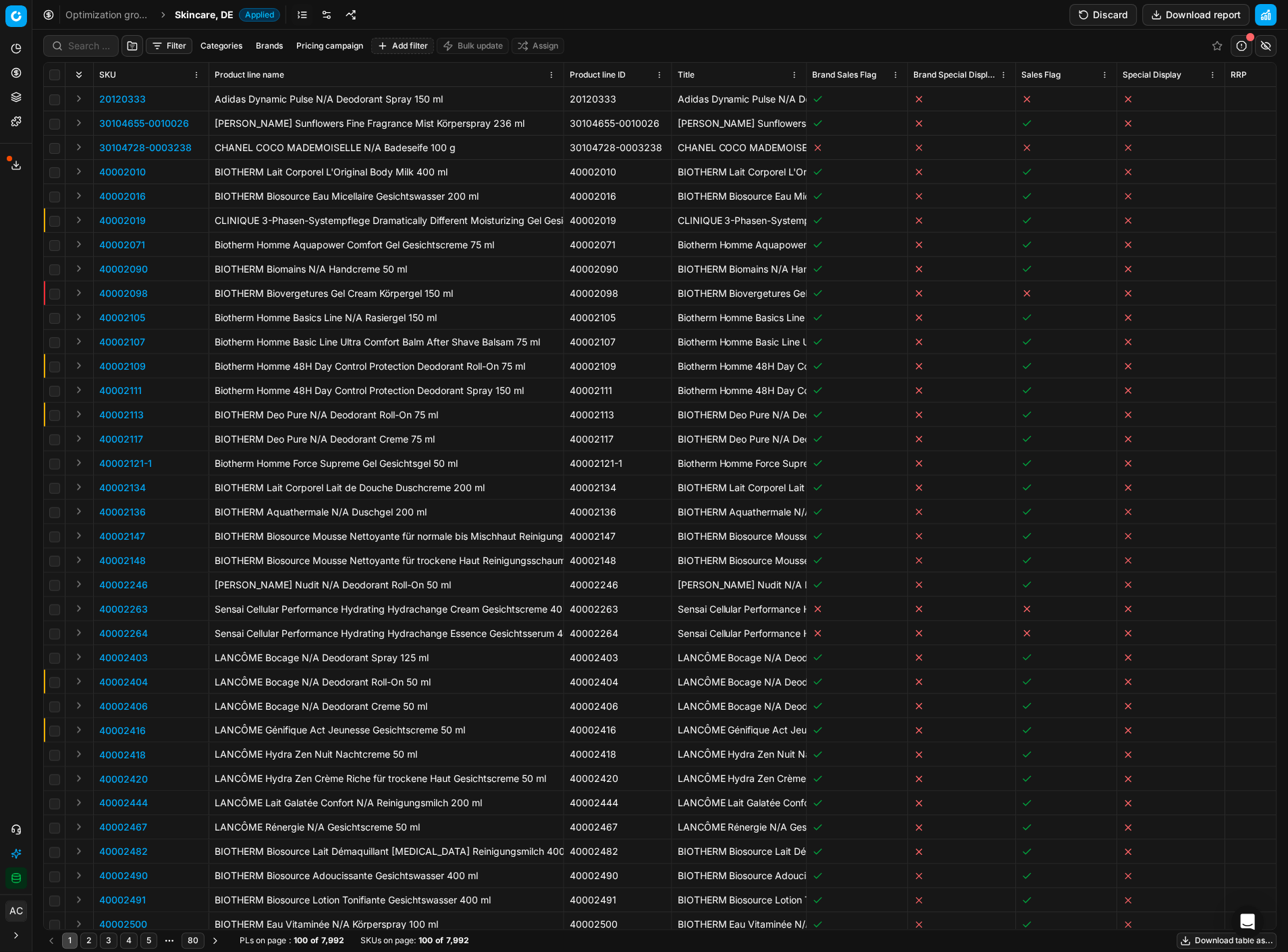  Describe the element at coordinates (109, 15) in the screenshot. I see `a: Optimization groups` at that location.